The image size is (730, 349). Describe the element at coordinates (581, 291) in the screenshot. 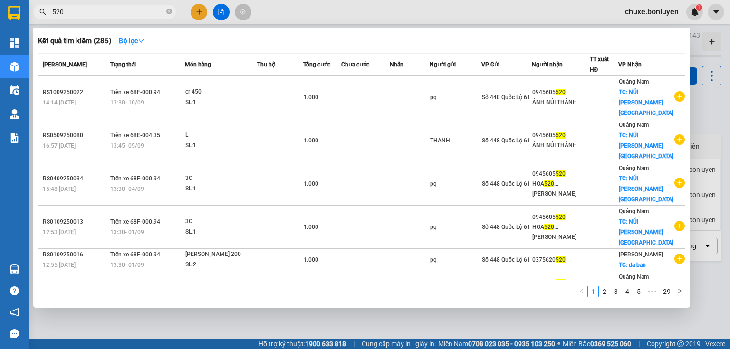

I see `span: left` at that location.